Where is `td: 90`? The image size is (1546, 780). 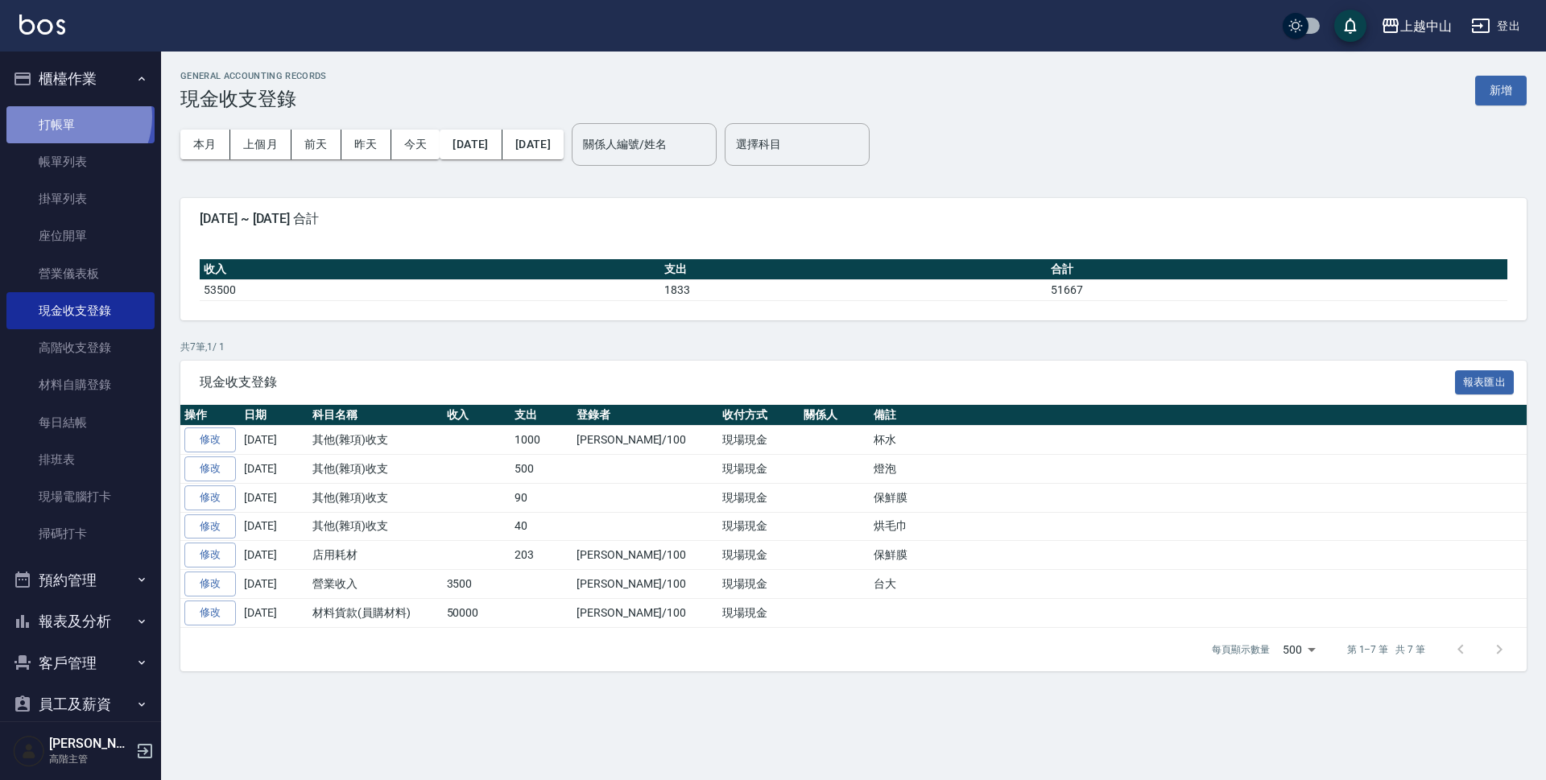
td: 90 is located at coordinates (541, 498).